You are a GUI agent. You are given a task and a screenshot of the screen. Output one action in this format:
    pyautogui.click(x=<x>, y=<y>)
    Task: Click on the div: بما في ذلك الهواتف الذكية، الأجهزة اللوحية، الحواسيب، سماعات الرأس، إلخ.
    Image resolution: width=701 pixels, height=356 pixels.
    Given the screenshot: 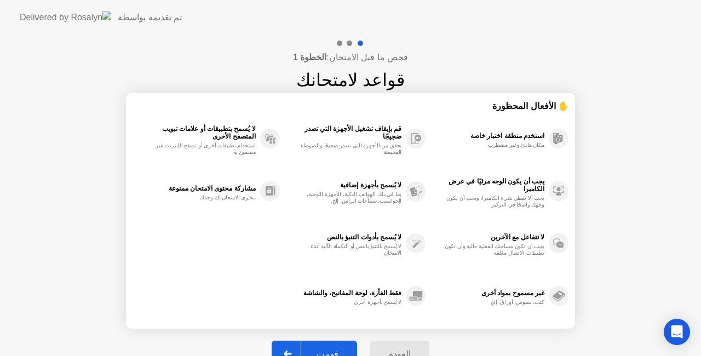 What is the action you would take?
    pyautogui.click(x=349, y=198)
    